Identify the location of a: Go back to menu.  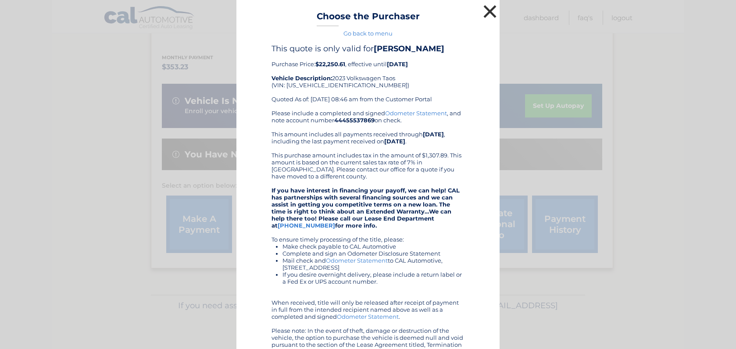
(368, 33).